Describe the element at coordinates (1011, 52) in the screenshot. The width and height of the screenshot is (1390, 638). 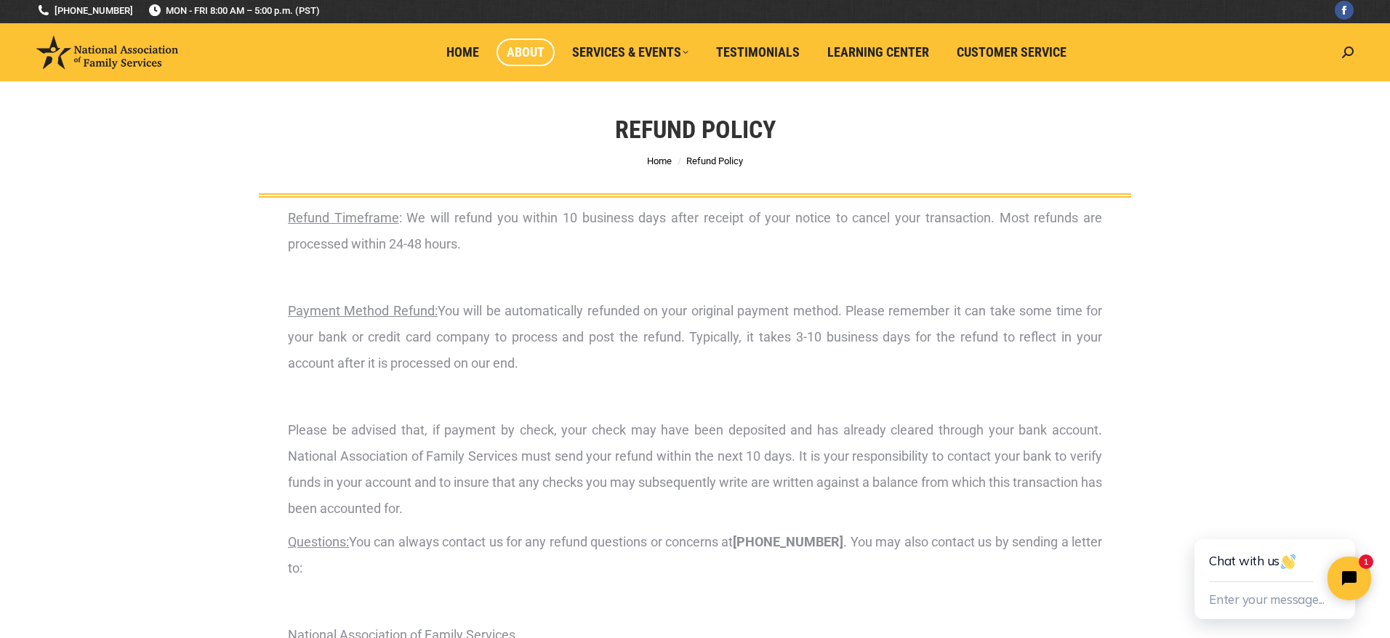
I see `a: Customer Service` at that location.